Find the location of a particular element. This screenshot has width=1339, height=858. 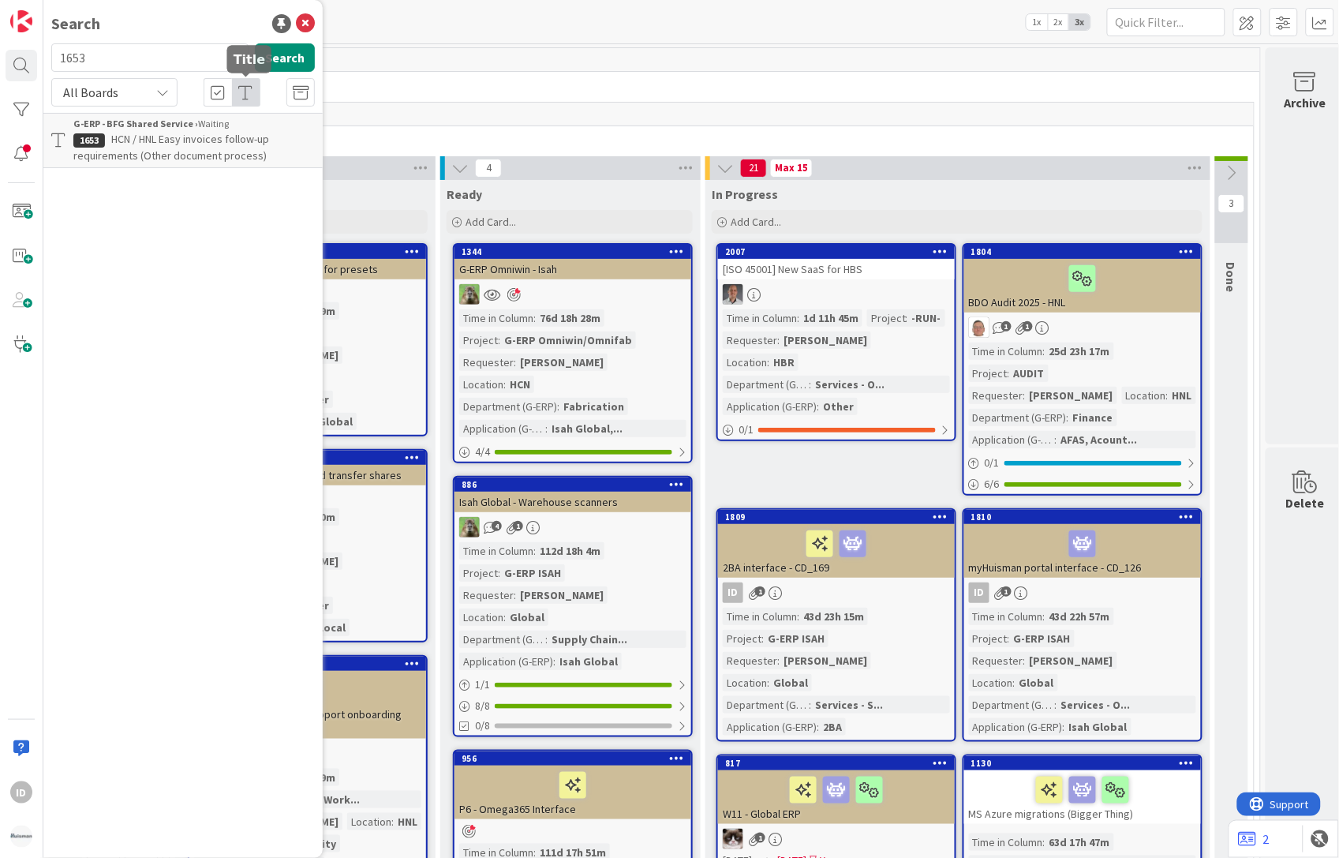

div: -RUN- is located at coordinates (926, 318).